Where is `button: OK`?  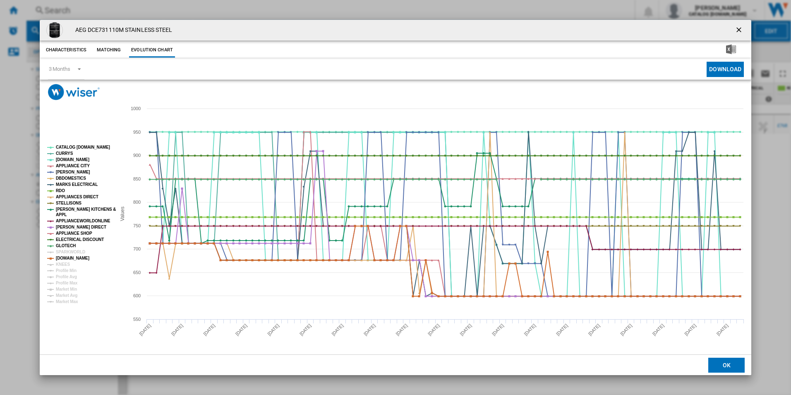
button: OK is located at coordinates (726, 365).